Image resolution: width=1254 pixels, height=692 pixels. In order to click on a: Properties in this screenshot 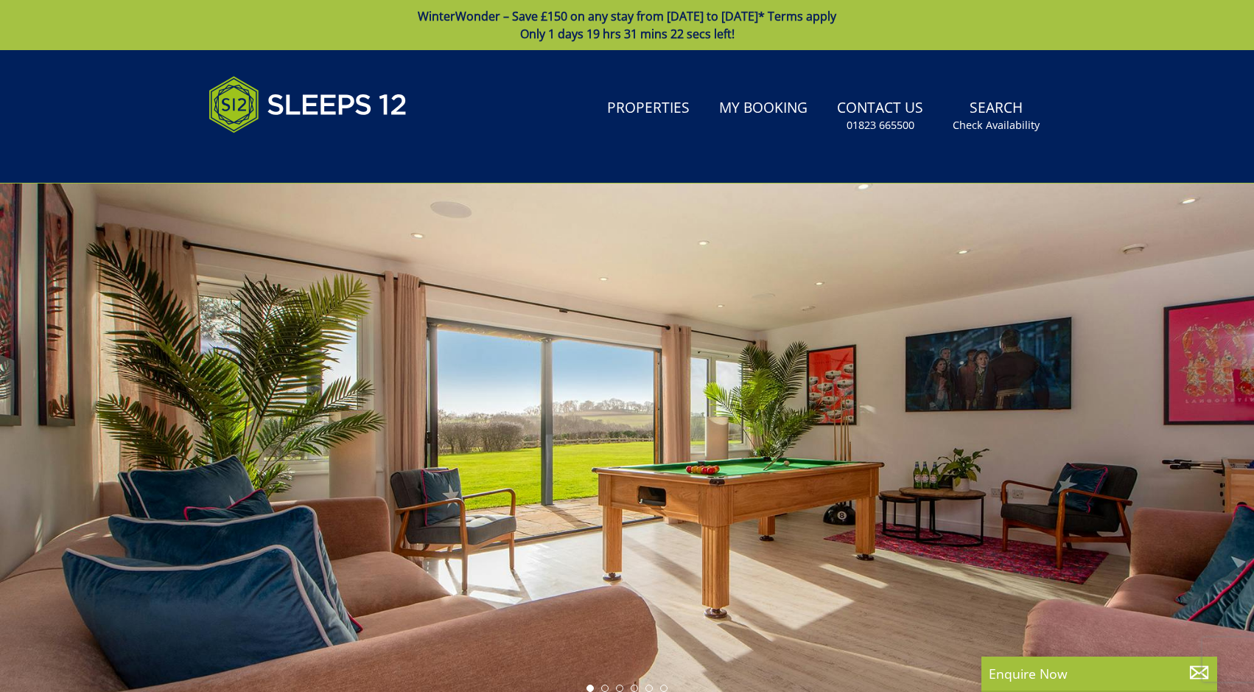, I will do `click(648, 108)`.